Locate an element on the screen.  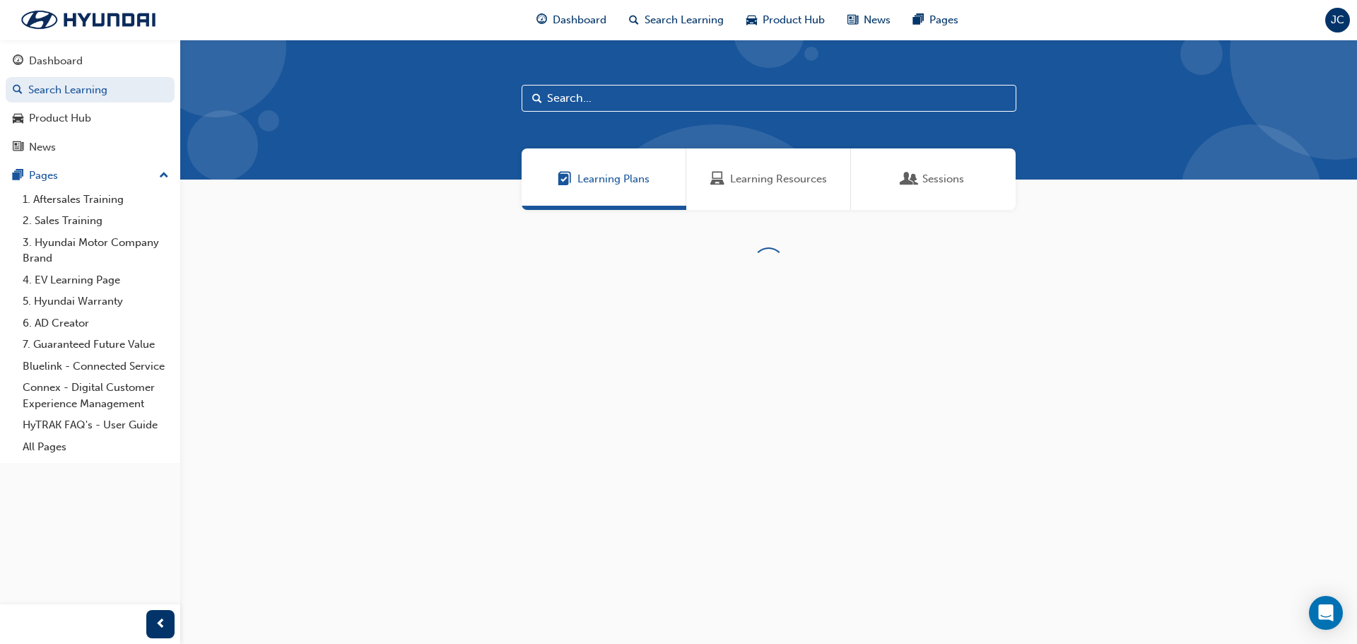
a: 7. Guaranteed Future Value is located at coordinates (95, 344).